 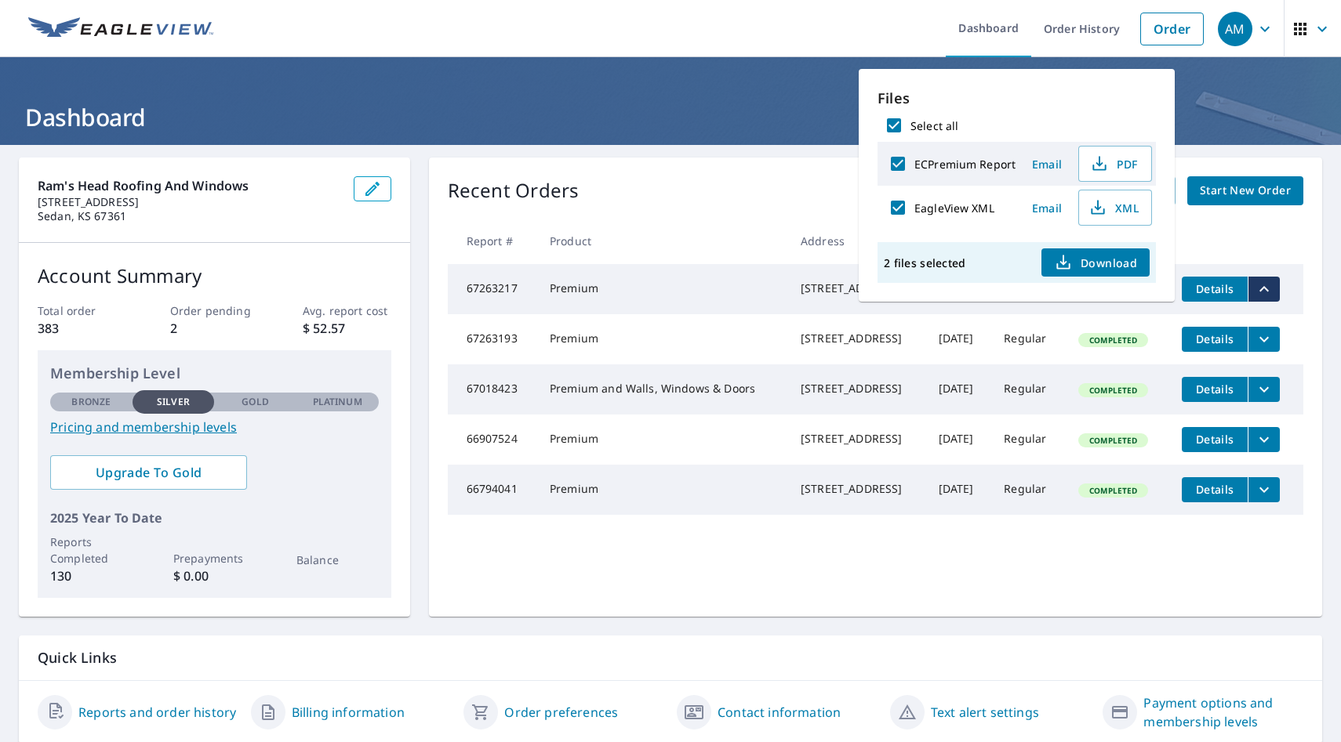 I want to click on p: Quick Links, so click(x=670, y=658).